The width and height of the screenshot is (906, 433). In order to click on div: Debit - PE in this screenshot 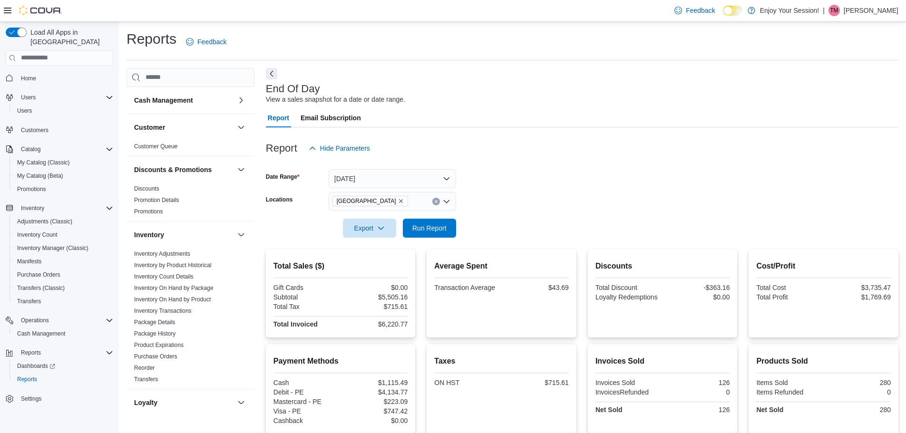, I will do `click(306, 392)`.